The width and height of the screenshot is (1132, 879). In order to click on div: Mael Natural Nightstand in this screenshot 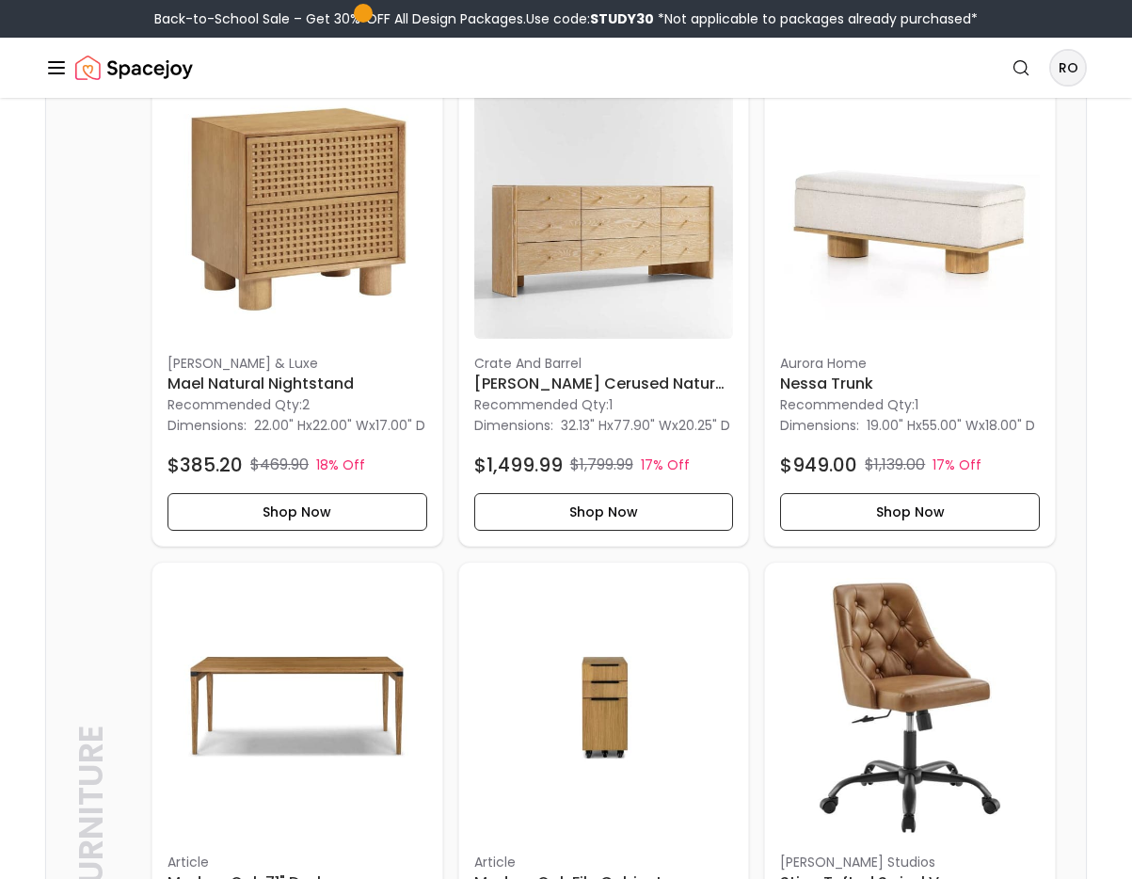, I will do `click(297, 305)`.